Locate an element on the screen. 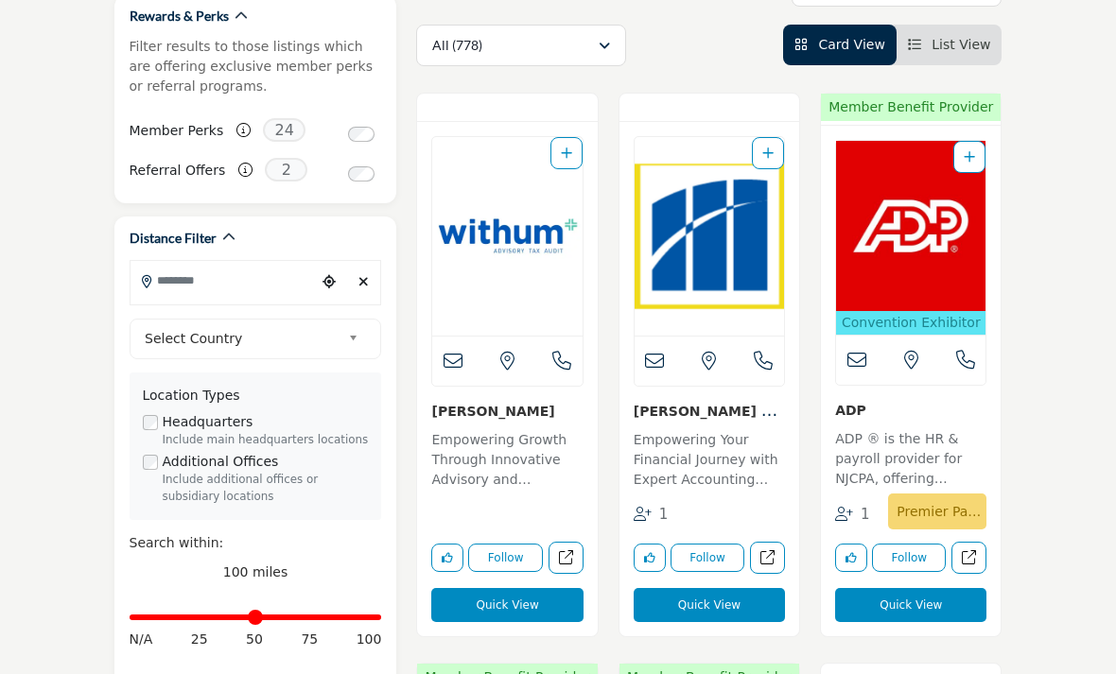 The image size is (1116, 674). span: Member Benefit Provider is located at coordinates (911, 107).